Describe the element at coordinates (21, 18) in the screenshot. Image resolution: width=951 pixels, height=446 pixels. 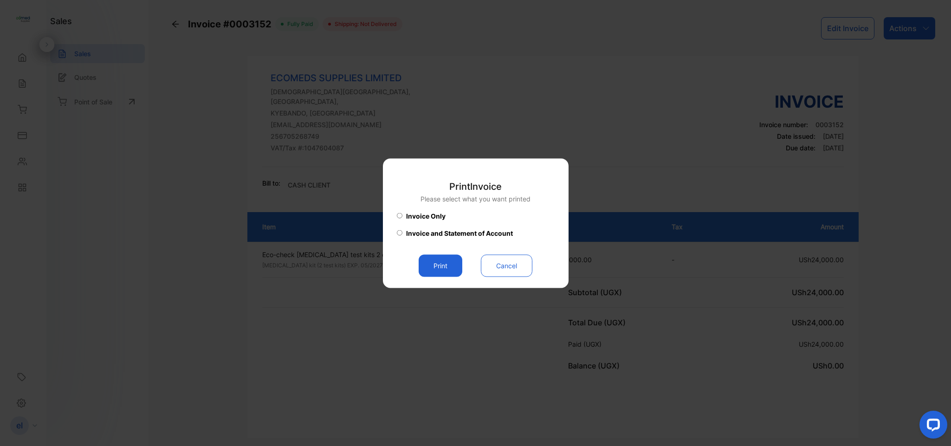
I see `button: Open LiveChat chat widget` at that location.